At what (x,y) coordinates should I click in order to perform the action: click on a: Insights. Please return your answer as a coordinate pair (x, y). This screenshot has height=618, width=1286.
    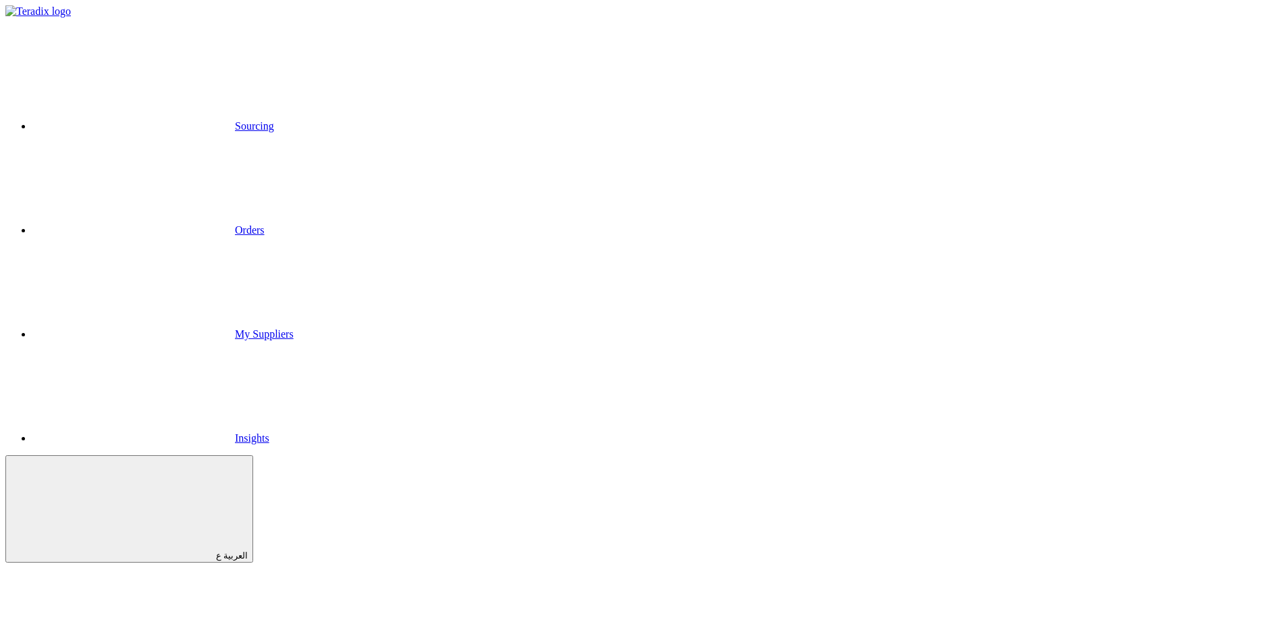
    Looking at the image, I should click on (151, 437).